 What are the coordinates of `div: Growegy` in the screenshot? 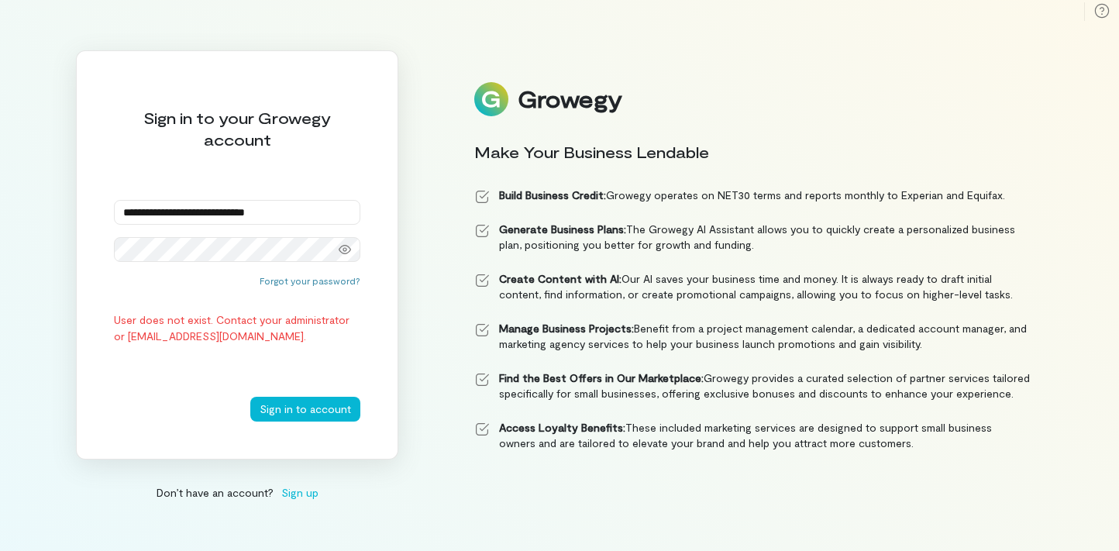 It's located at (570, 99).